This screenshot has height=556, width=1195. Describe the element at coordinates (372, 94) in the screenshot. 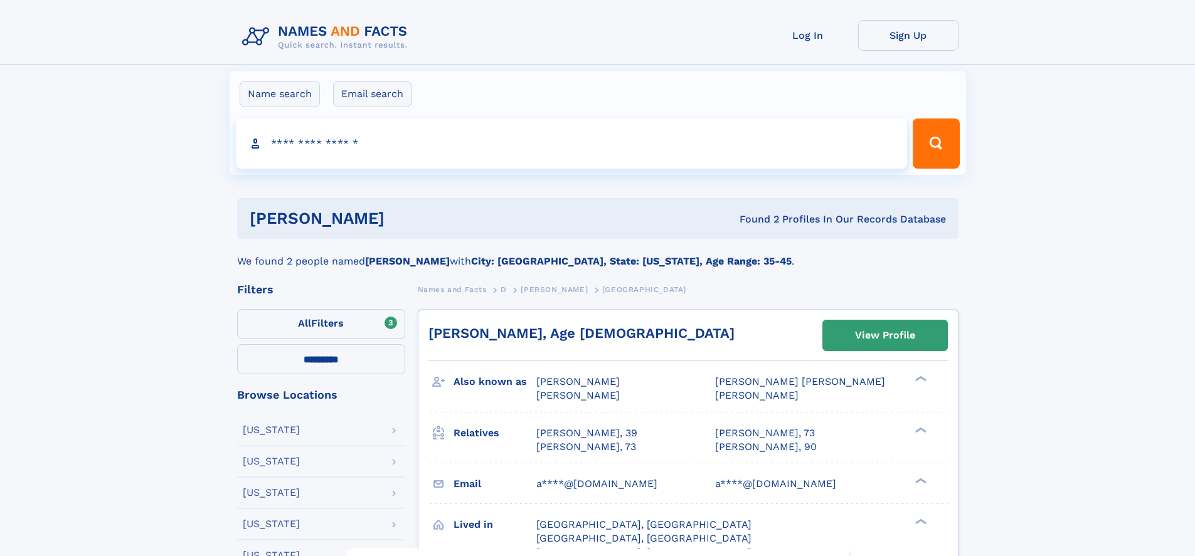

I see `label: Email search` at that location.